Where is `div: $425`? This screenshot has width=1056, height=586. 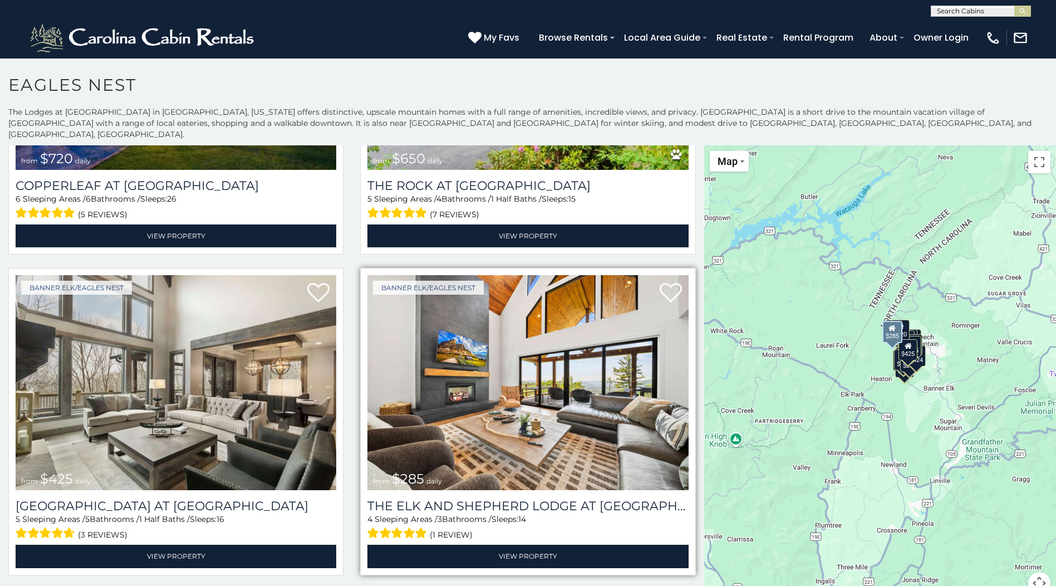
div: $425 is located at coordinates (908, 350).